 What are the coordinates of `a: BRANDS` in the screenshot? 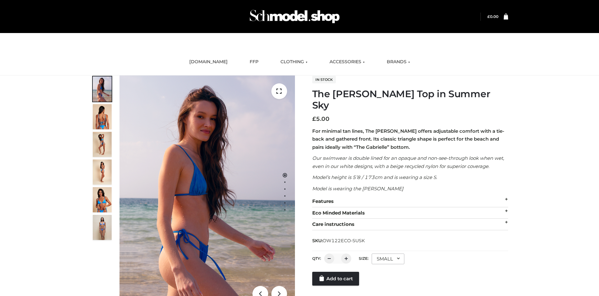 It's located at (399, 62).